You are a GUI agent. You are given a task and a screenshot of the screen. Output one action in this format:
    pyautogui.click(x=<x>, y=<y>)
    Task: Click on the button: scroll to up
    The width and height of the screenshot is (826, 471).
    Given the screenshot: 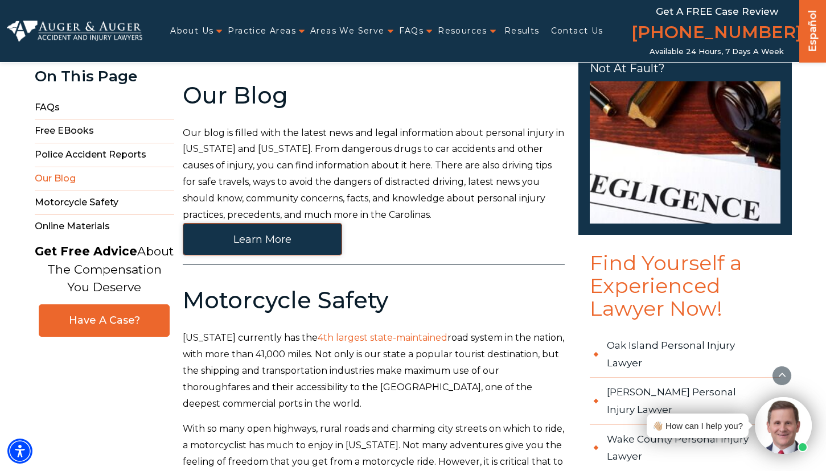 What is the action you would take?
    pyautogui.click(x=782, y=376)
    